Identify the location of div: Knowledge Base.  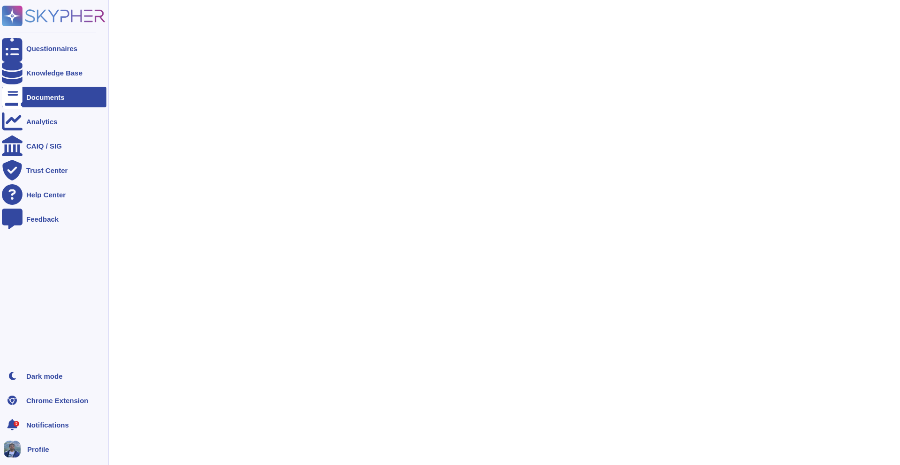
(54, 73).